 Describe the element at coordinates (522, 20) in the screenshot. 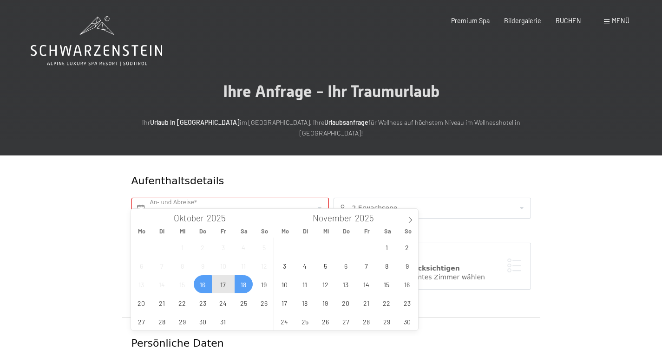

I see `a: Bildergalerie` at that location.